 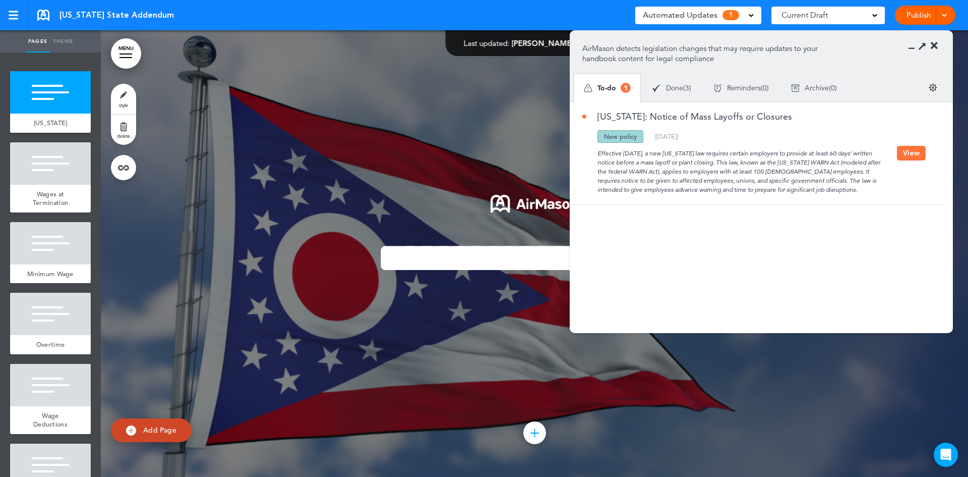 I want to click on img: 1722553576973-Airmason_logo_White.png, so click(x=535, y=203).